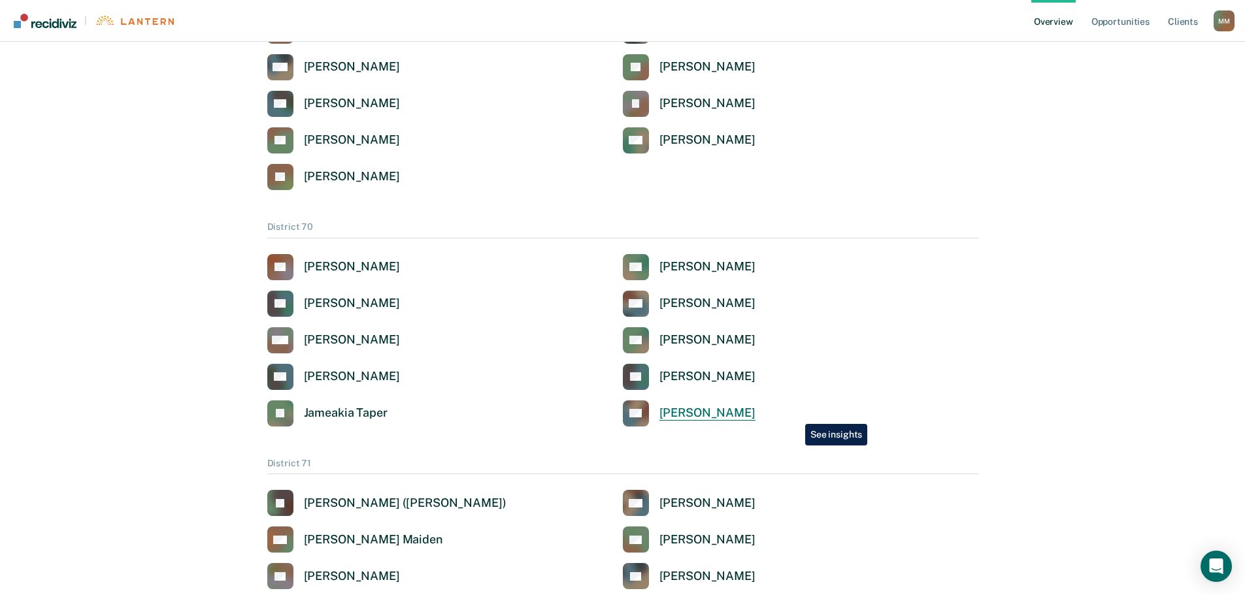 Image resolution: width=1245 pixels, height=595 pixels. Describe the element at coordinates (1216, 567) in the screenshot. I see `div: Open Intercom Messenger` at that location.